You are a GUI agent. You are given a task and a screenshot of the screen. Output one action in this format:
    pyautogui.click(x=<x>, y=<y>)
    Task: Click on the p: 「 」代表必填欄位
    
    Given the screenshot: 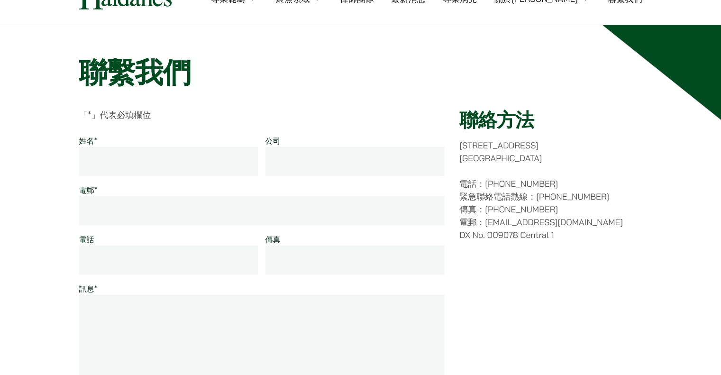 What is the action you would take?
    pyautogui.click(x=262, y=115)
    